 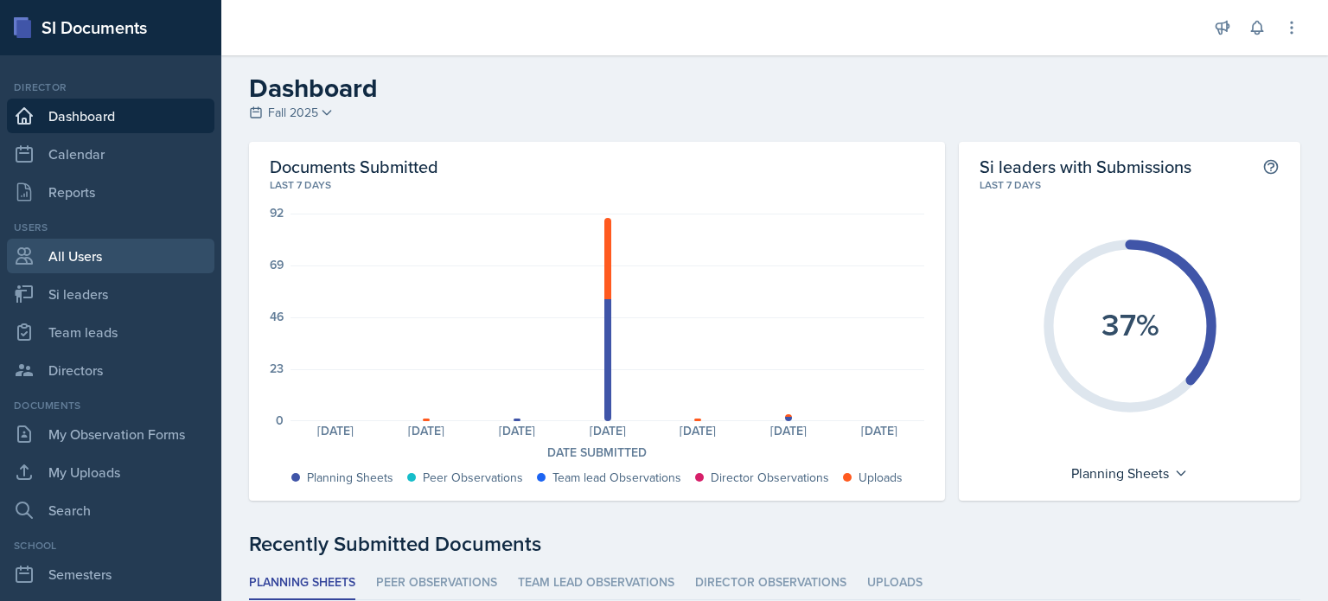 I want to click on div: 0, so click(x=279, y=420).